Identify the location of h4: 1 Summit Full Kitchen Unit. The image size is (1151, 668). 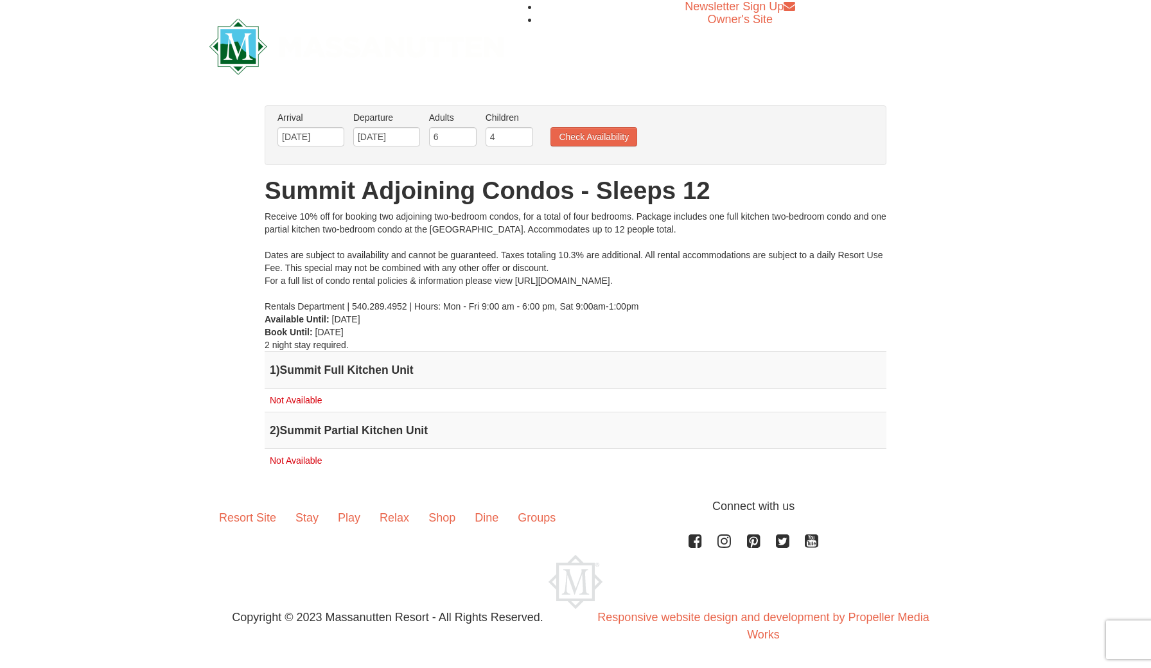
(576, 370).